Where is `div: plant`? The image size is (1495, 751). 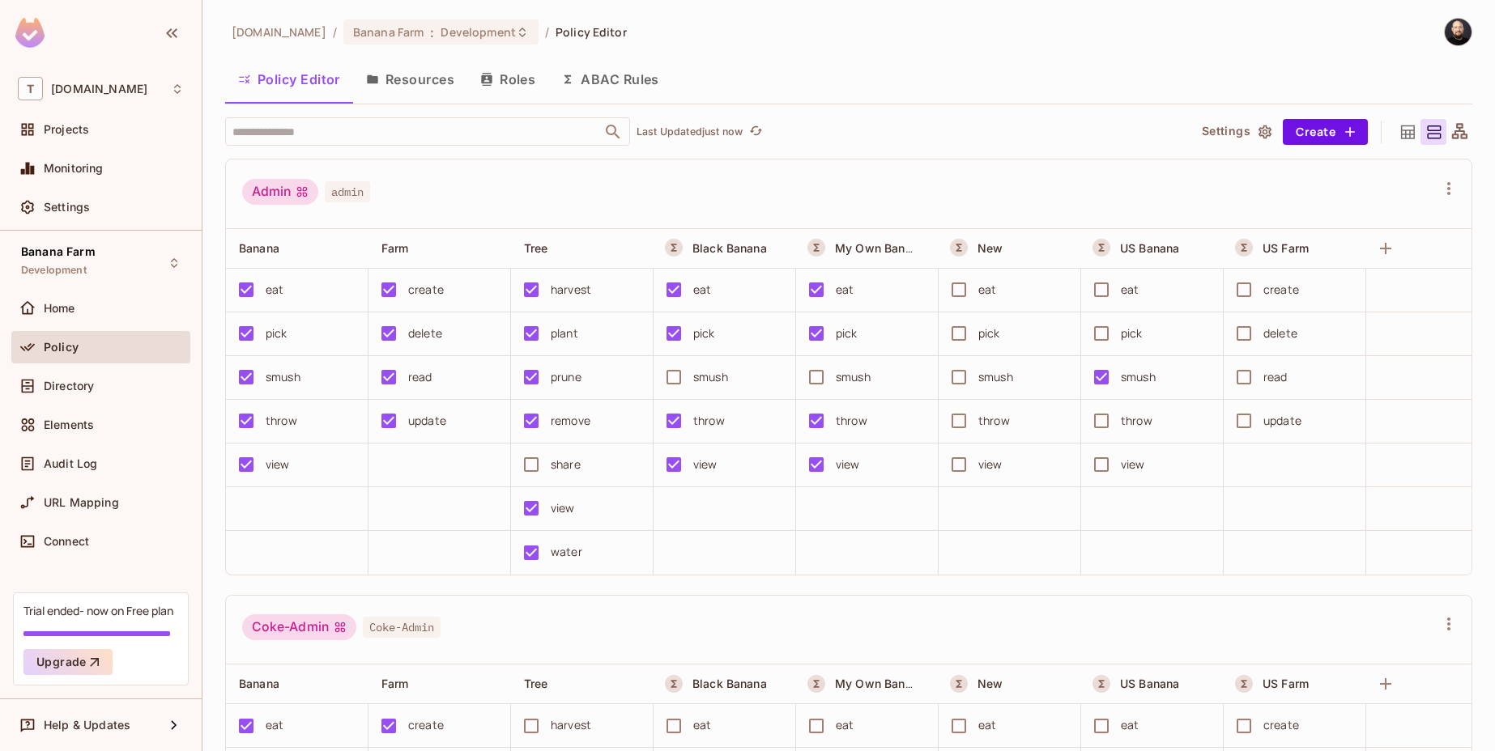 div: plant is located at coordinates (564, 334).